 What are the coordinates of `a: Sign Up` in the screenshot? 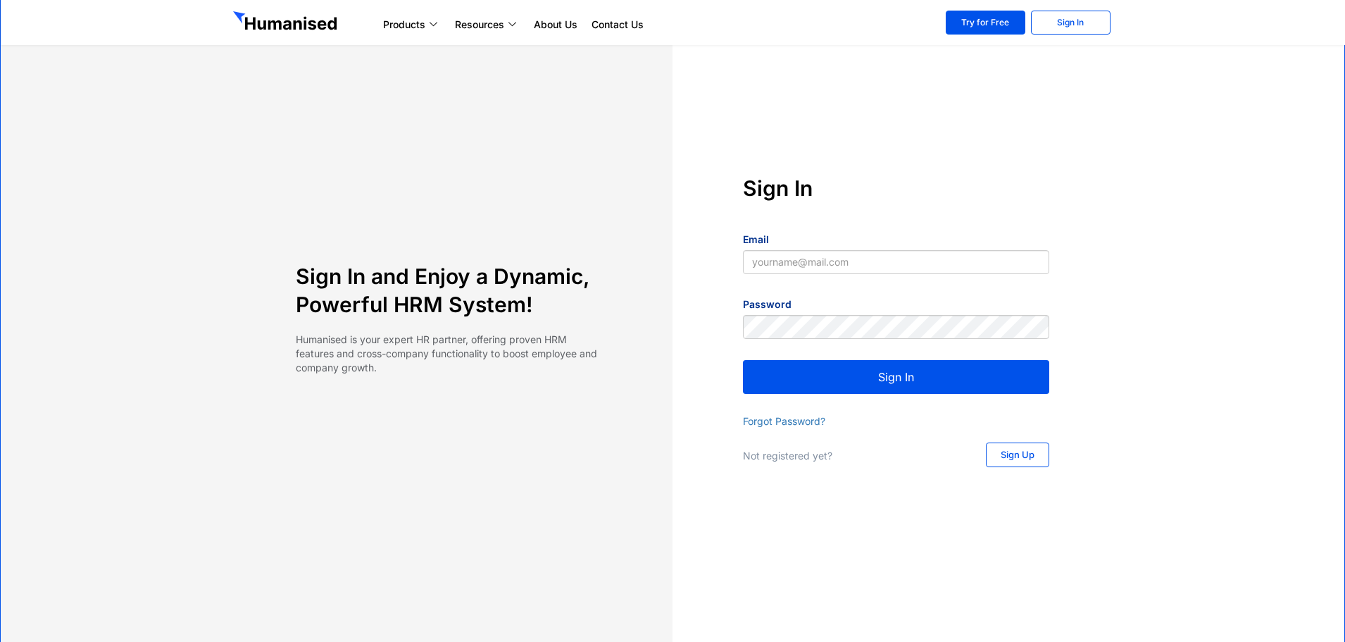 It's located at (1018, 454).